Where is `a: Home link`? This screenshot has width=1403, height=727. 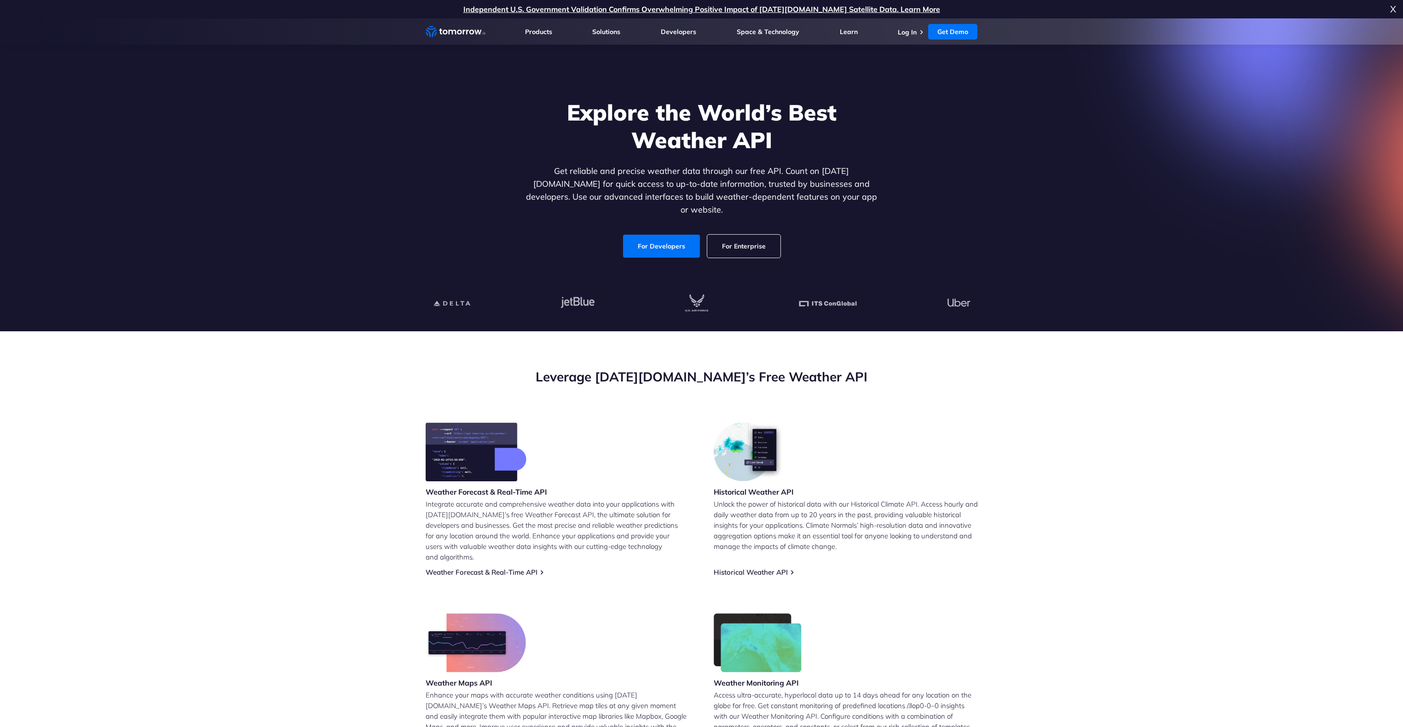 a: Home link is located at coordinates (455, 32).